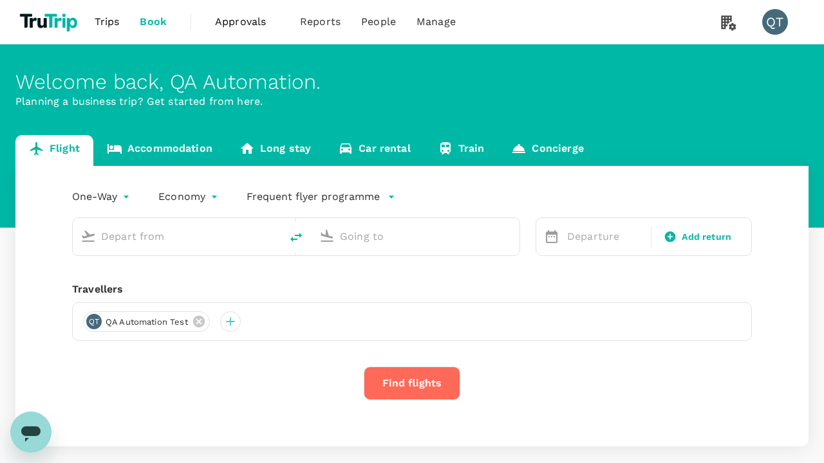 This screenshot has height=463, width=824. I want to click on span: Manage, so click(436, 22).